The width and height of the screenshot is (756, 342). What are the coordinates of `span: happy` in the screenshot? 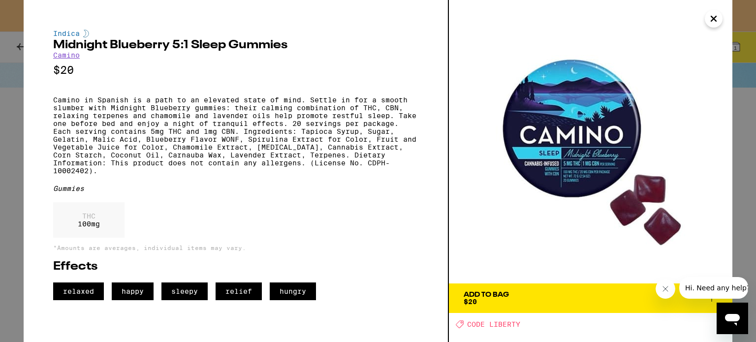 It's located at (132, 291).